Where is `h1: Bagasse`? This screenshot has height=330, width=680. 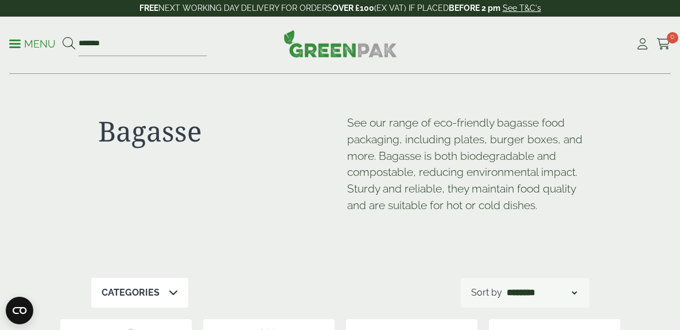 h1: Bagasse is located at coordinates (216, 131).